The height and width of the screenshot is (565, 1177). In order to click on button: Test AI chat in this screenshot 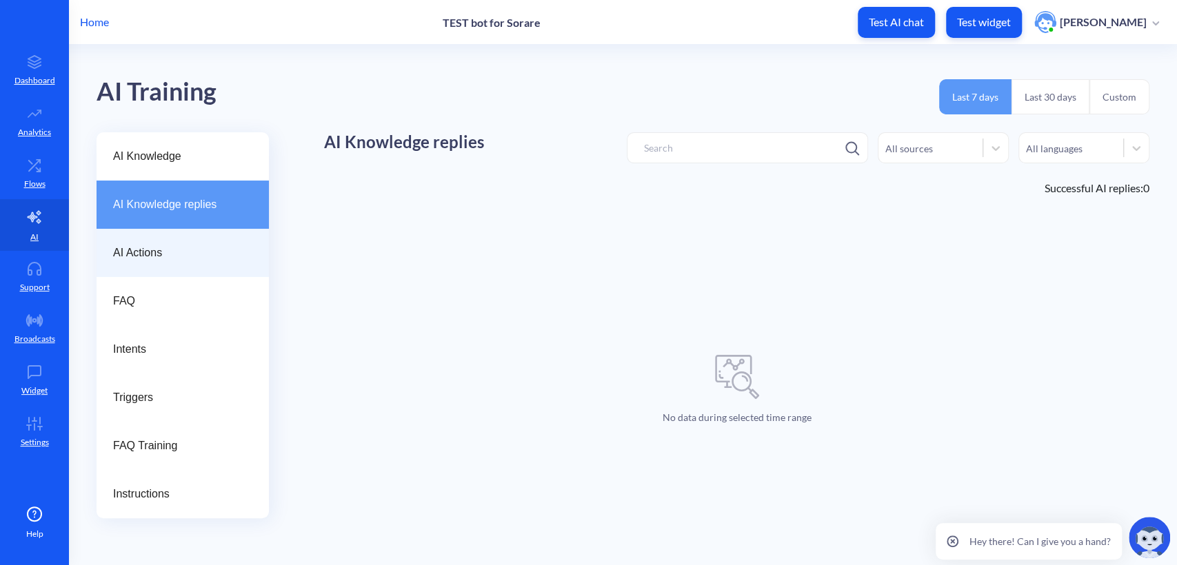, I will do `click(896, 22)`.